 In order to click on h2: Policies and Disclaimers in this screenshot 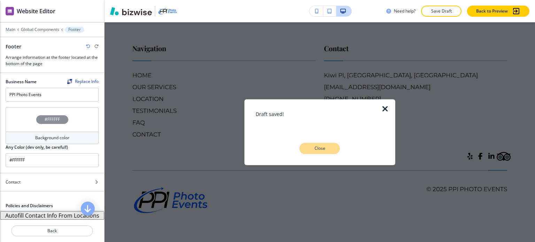, I will do `click(29, 206)`.